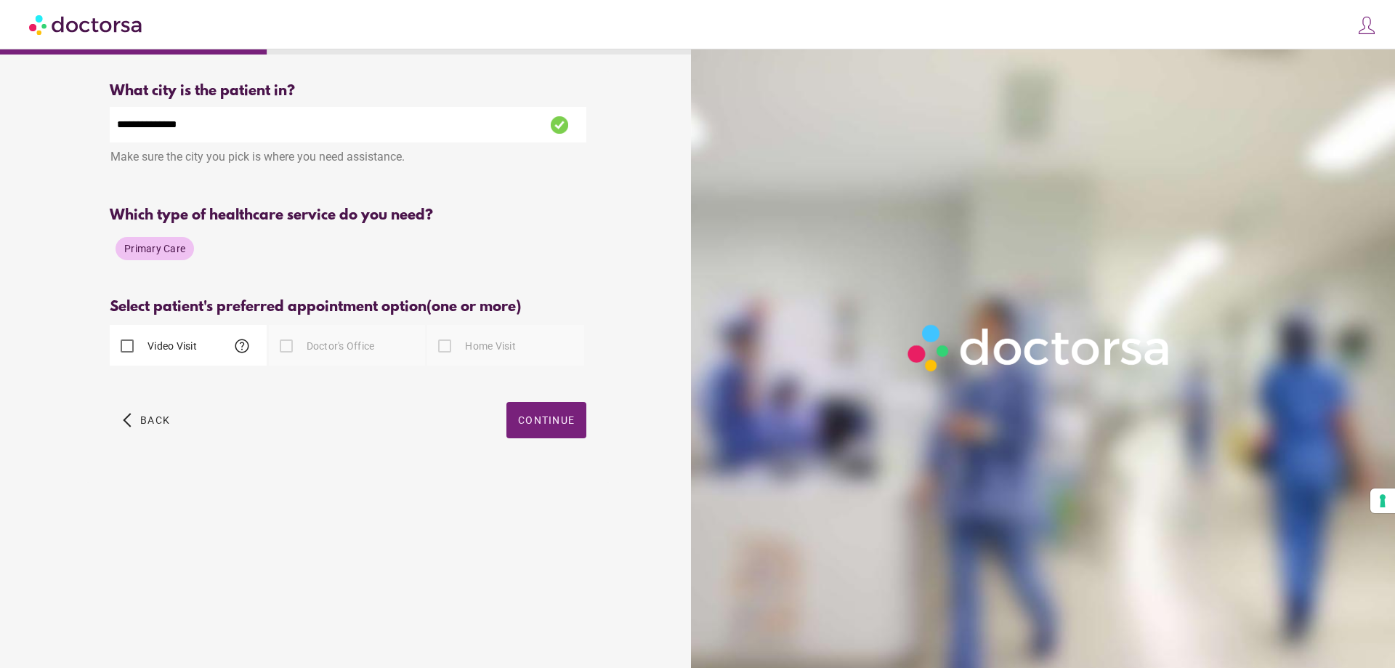  What do you see at coordinates (155, 420) in the screenshot?
I see `span: Back` at bounding box center [155, 420].